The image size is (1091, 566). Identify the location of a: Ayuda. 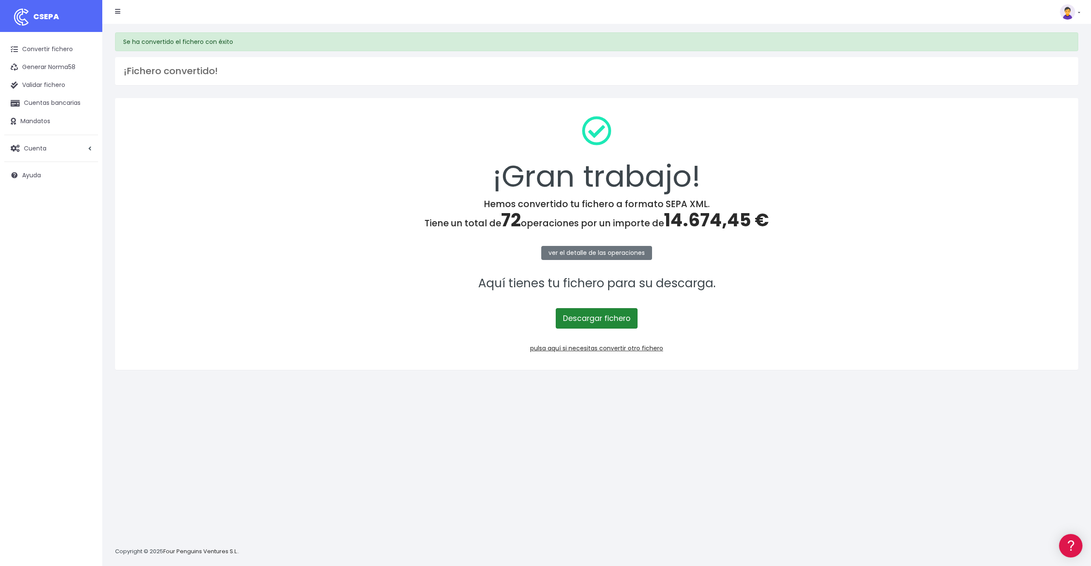
(51, 175).